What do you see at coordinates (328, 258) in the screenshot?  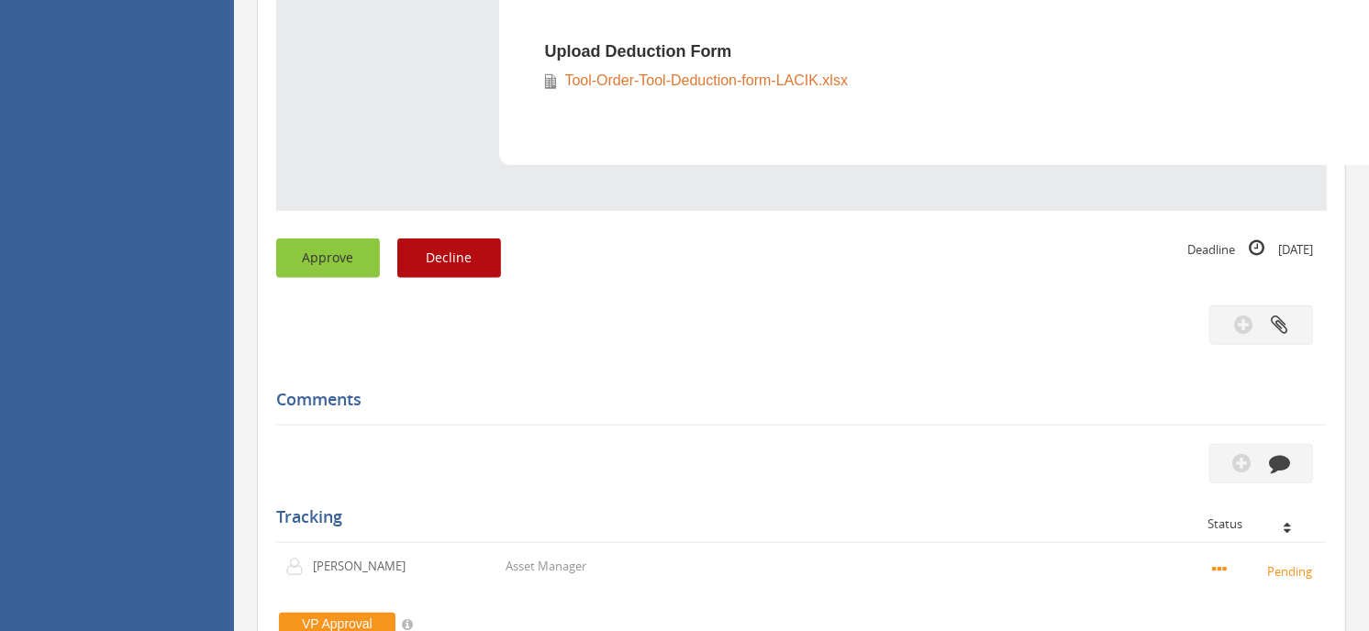 I see `button: Approve` at bounding box center [328, 258].